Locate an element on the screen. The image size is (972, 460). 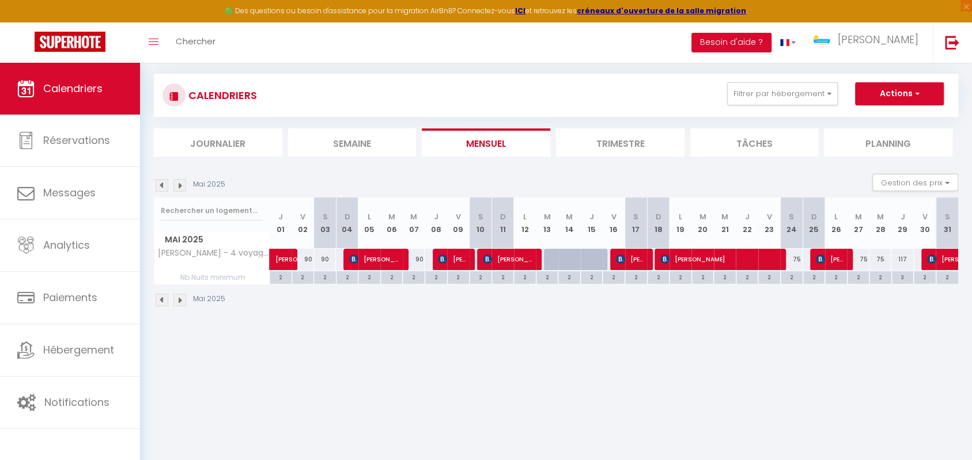
li: Trimestre is located at coordinates (620, 142).